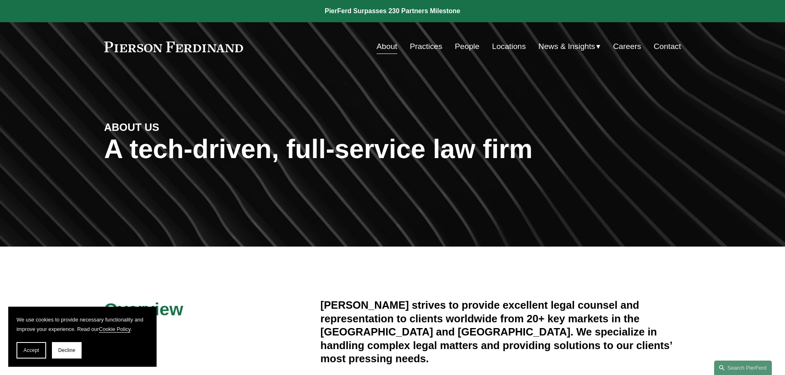 The image size is (785, 375). What do you see at coordinates (567, 47) in the screenshot?
I see `span: News & Insights` at bounding box center [567, 47].